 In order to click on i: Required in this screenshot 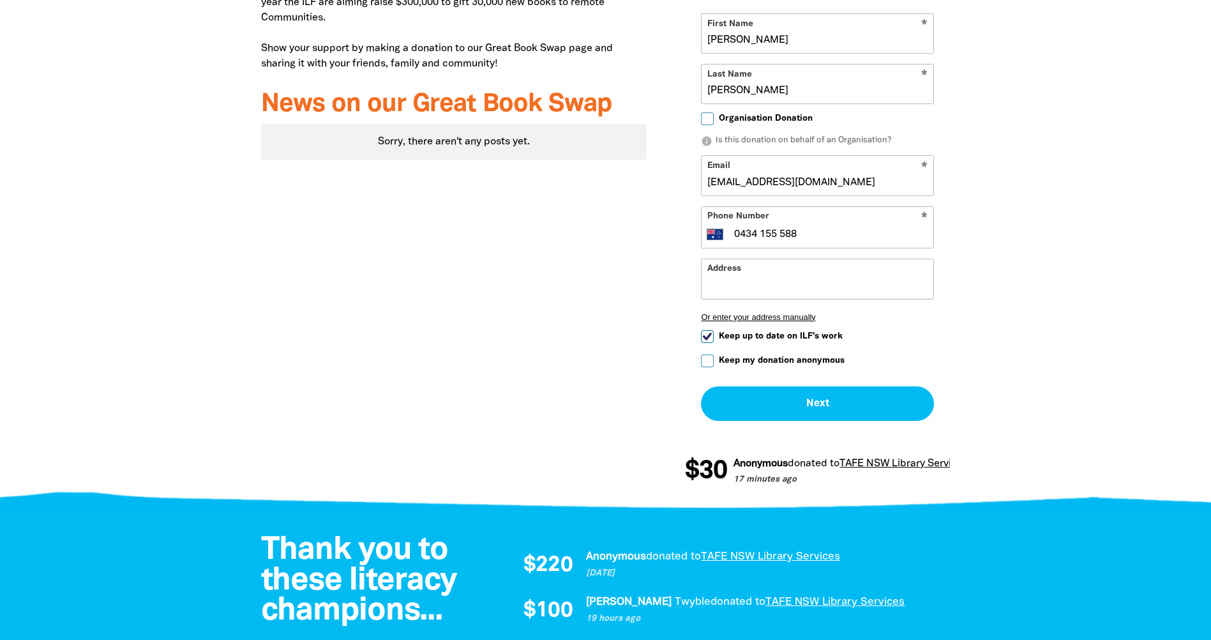, I will do `click(924, 218)`.